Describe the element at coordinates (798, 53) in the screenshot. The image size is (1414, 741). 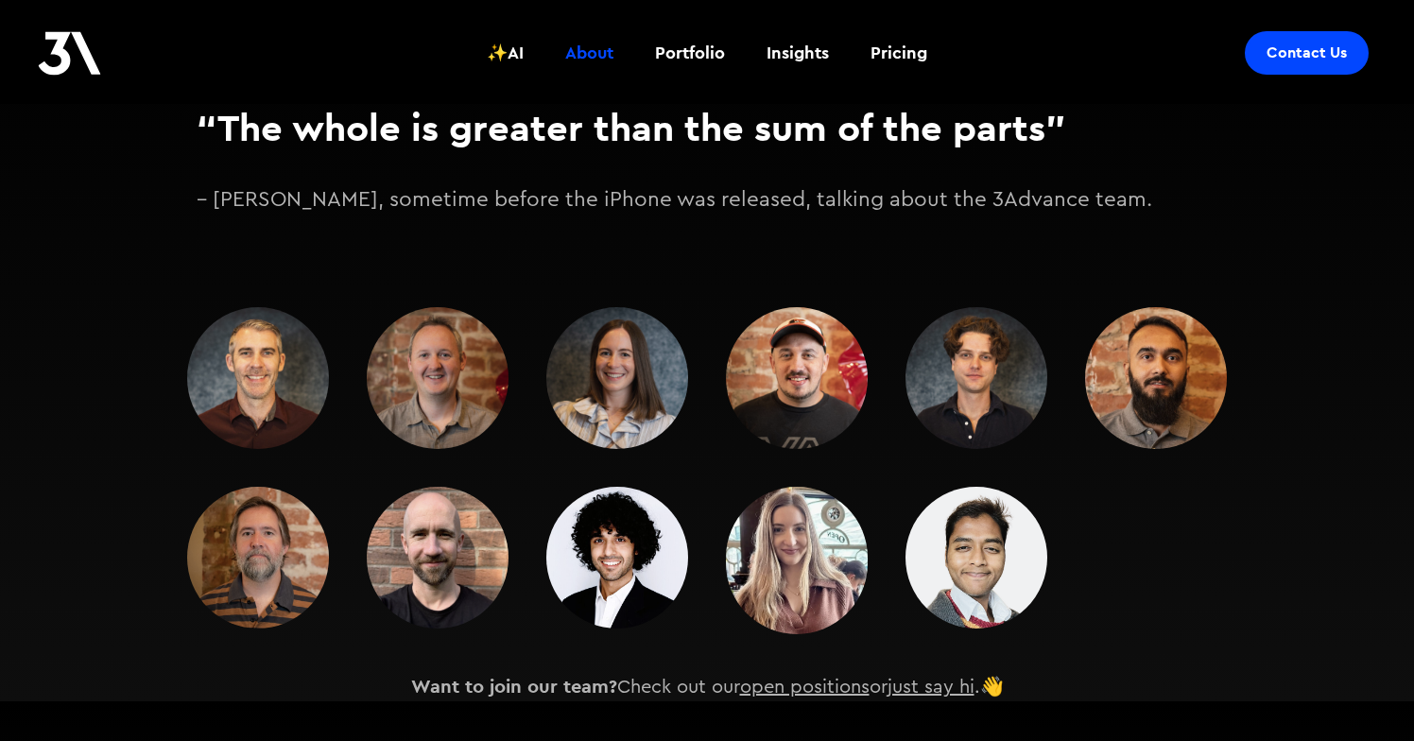
I see `div: Insights` at that location.